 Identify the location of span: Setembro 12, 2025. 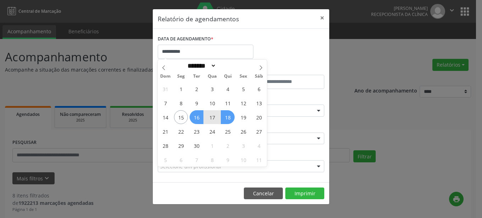
(243, 103).